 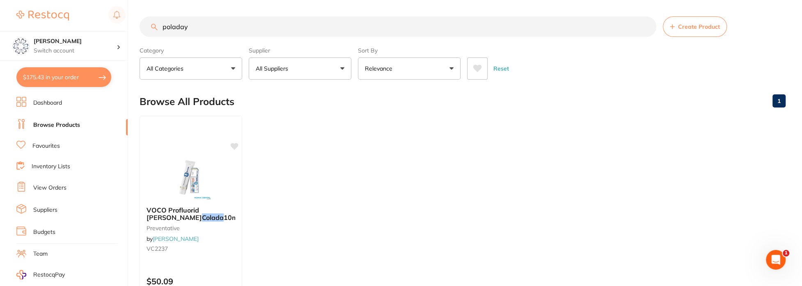 What do you see at coordinates (695, 27) in the screenshot?
I see `button: Create Product` at bounding box center [695, 27].